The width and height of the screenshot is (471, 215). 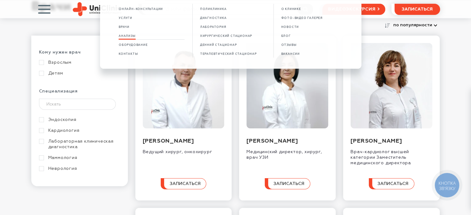 I want to click on span: Оборудование, so click(x=133, y=45).